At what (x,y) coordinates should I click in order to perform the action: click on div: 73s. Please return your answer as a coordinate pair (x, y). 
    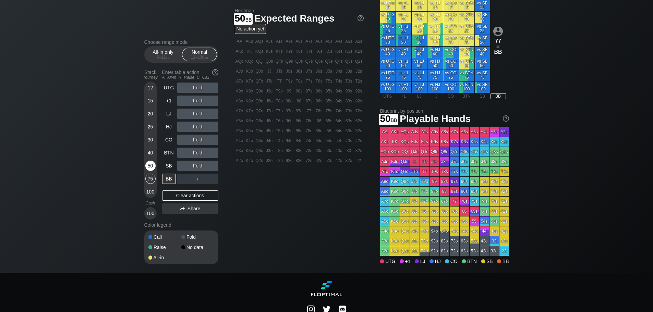
    Looking at the image, I should click on (349, 111).